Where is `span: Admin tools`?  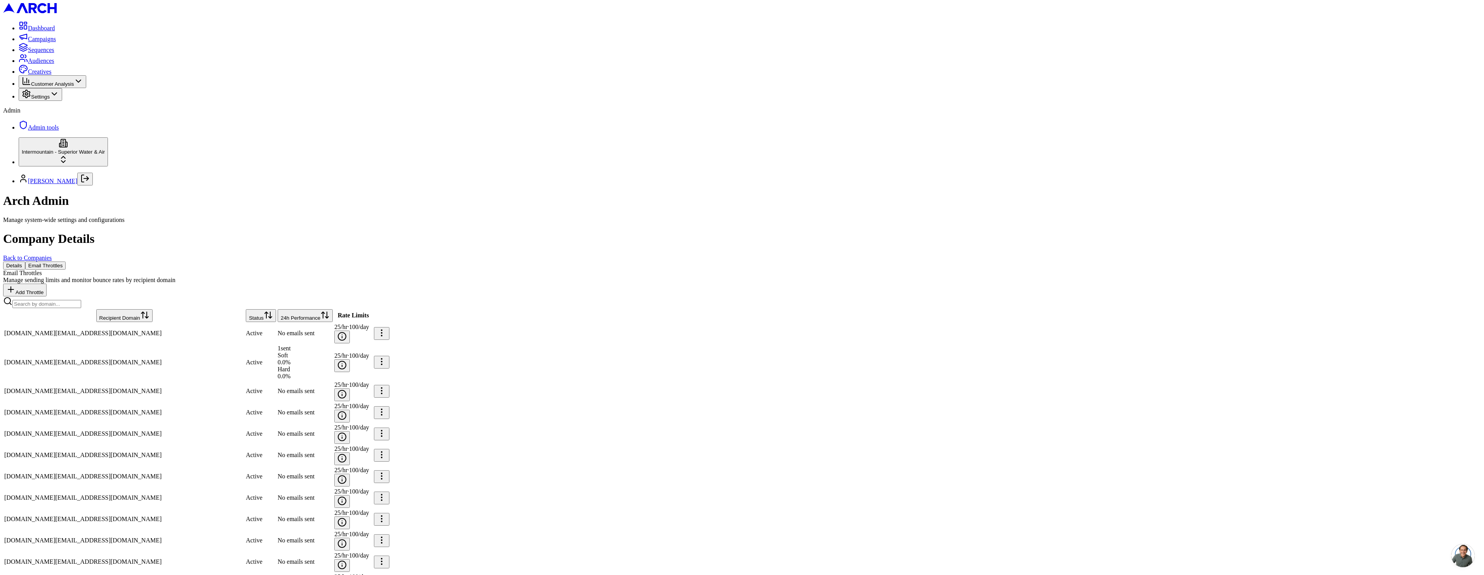
span: Admin tools is located at coordinates (43, 127).